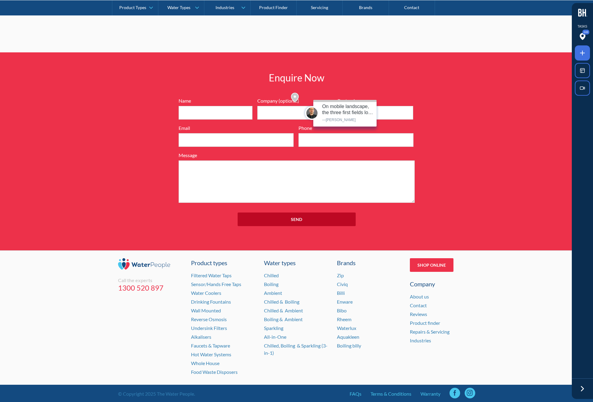 Image resolution: width=593 pixels, height=402 pixels. Describe the element at coordinates (283, 310) in the screenshot. I see `a: Chilled & Ambient` at that location.